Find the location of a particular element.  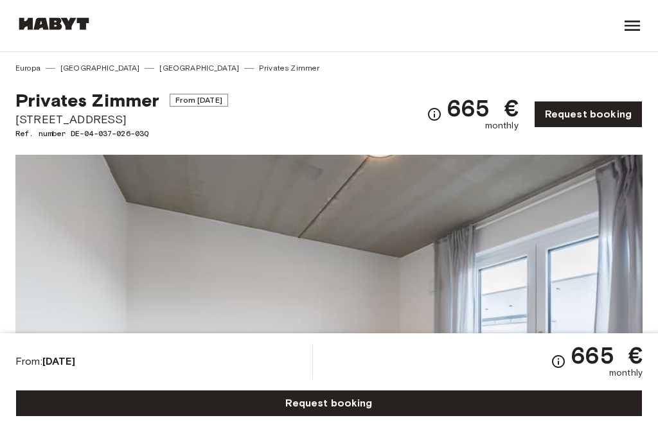

a: Europa is located at coordinates (28, 68).